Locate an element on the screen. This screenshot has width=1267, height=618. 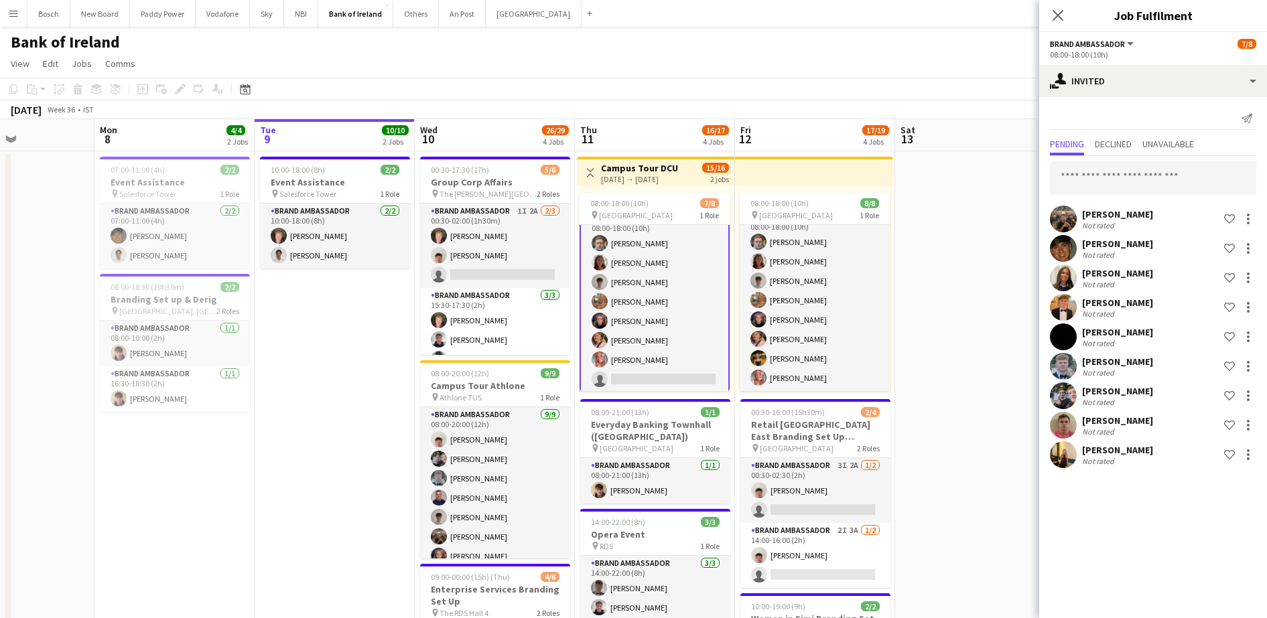
a: View is located at coordinates (20, 64).